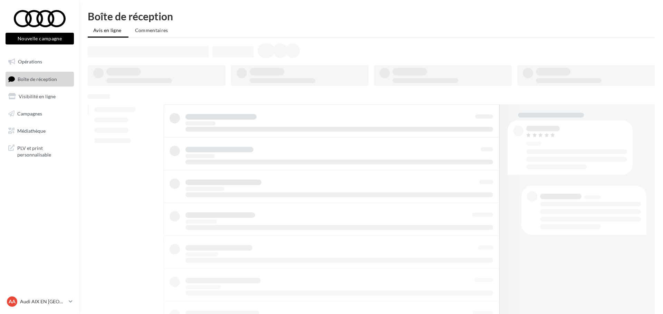 This screenshot has width=663, height=314. What do you see at coordinates (44, 151) in the screenshot?
I see `span: PLV et print personnalisable` at bounding box center [44, 151].